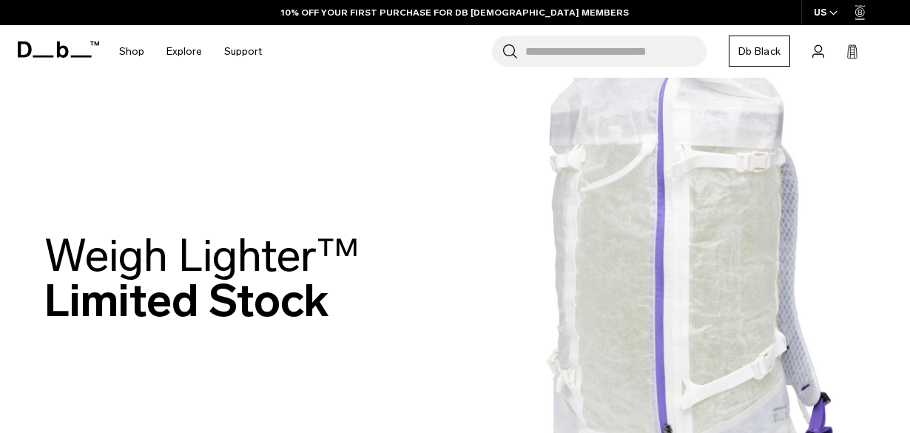 The height and width of the screenshot is (433, 910). What do you see at coordinates (190, 51) in the screenshot?
I see `nav: Main Navigation` at bounding box center [190, 51].